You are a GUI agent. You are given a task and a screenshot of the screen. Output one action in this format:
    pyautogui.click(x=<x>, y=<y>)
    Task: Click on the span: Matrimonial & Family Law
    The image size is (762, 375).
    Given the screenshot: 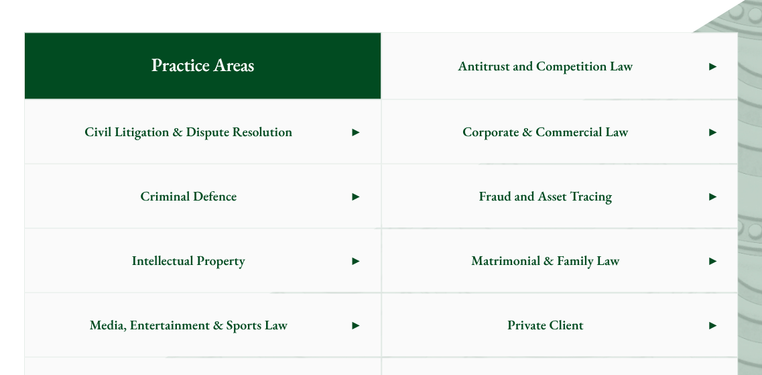 What is the action you would take?
    pyautogui.click(x=546, y=260)
    